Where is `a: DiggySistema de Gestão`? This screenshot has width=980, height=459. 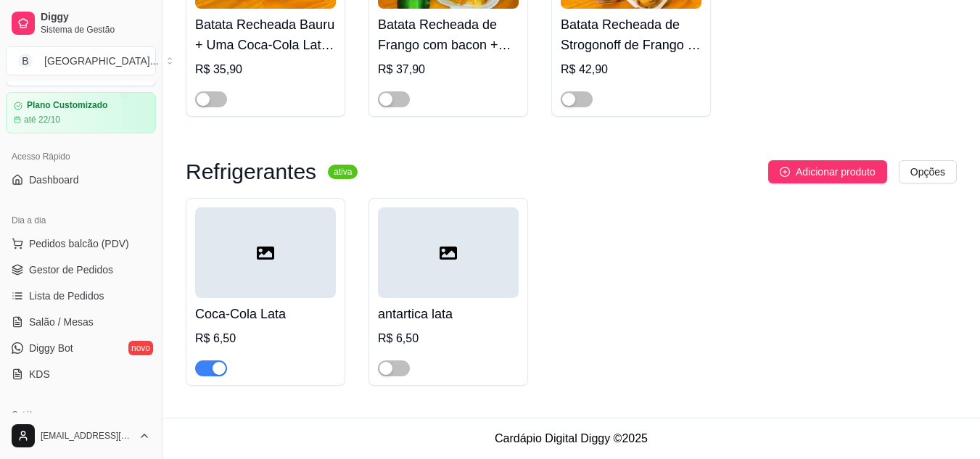 a: DiggySistema de Gestão is located at coordinates (81, 23).